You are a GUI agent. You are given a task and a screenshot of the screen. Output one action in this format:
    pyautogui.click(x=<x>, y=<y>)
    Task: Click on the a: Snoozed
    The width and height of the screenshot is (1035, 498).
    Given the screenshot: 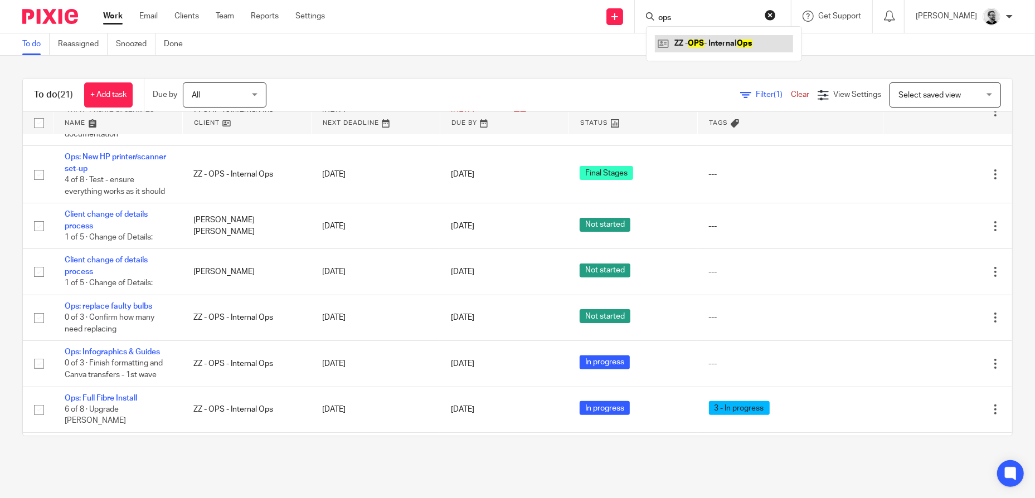 What is the action you would take?
    pyautogui.click(x=135, y=44)
    